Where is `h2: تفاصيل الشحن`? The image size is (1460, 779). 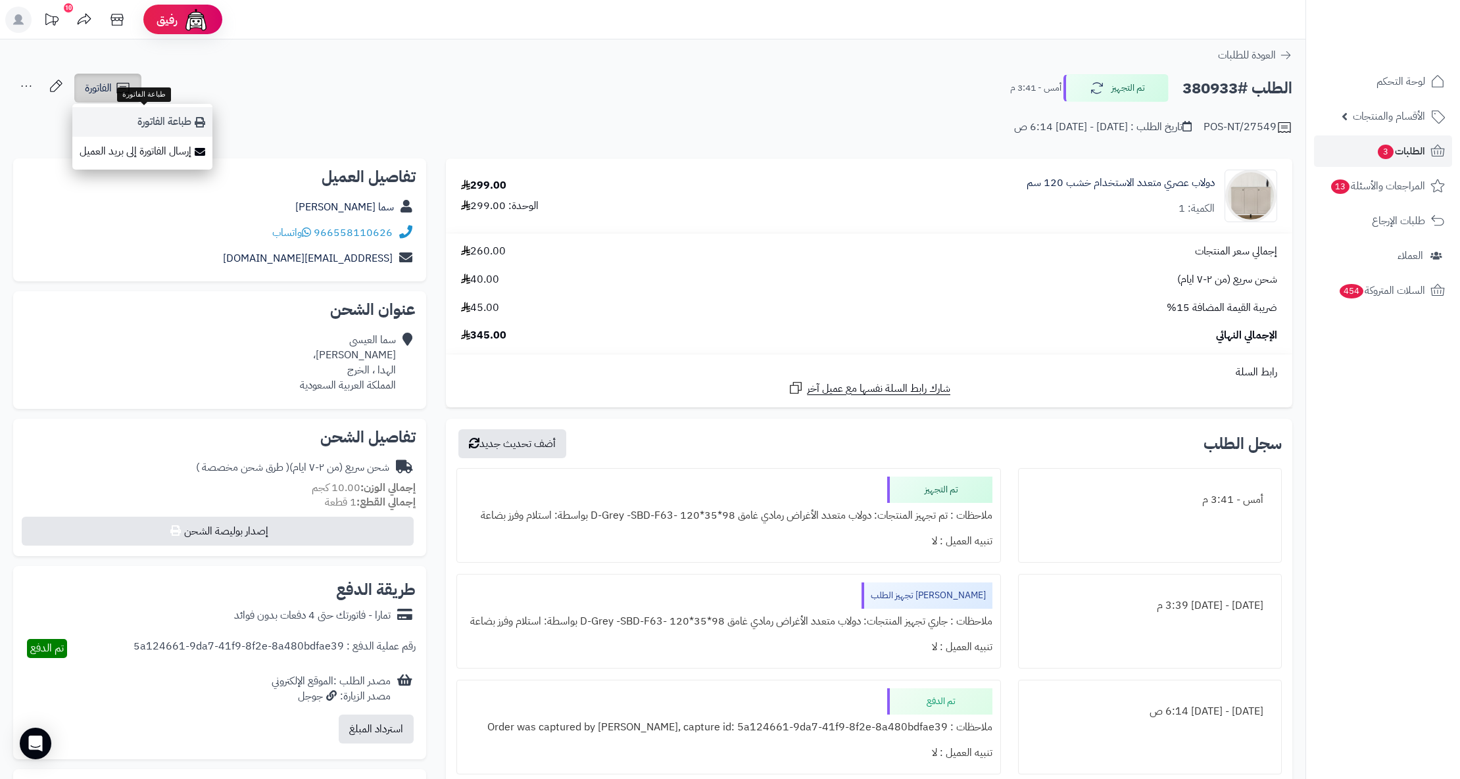 h2: تفاصيل الشحن is located at coordinates (220, 437).